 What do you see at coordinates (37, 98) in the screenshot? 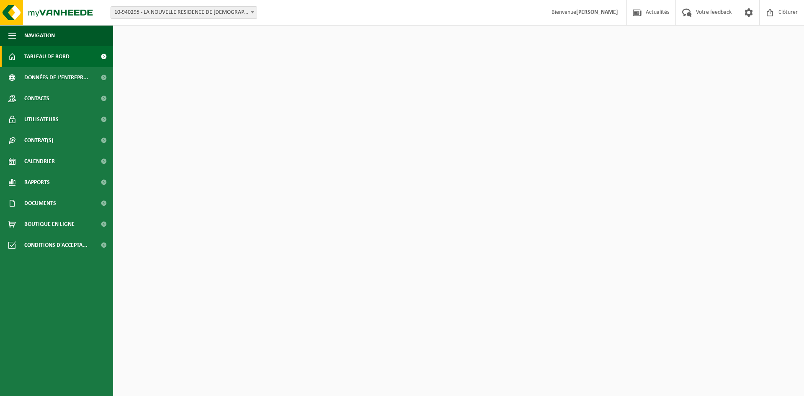
I see `span: Contacts` at bounding box center [37, 98].